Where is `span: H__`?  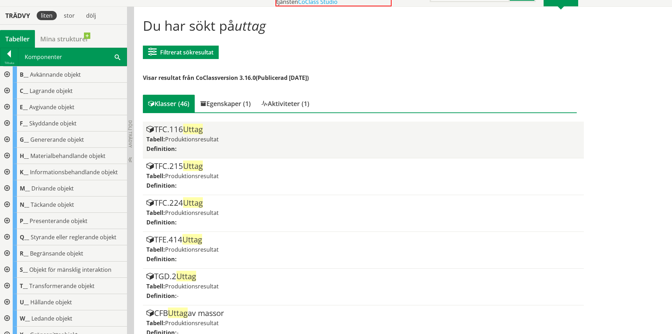
span: H__ is located at coordinates (24, 156).